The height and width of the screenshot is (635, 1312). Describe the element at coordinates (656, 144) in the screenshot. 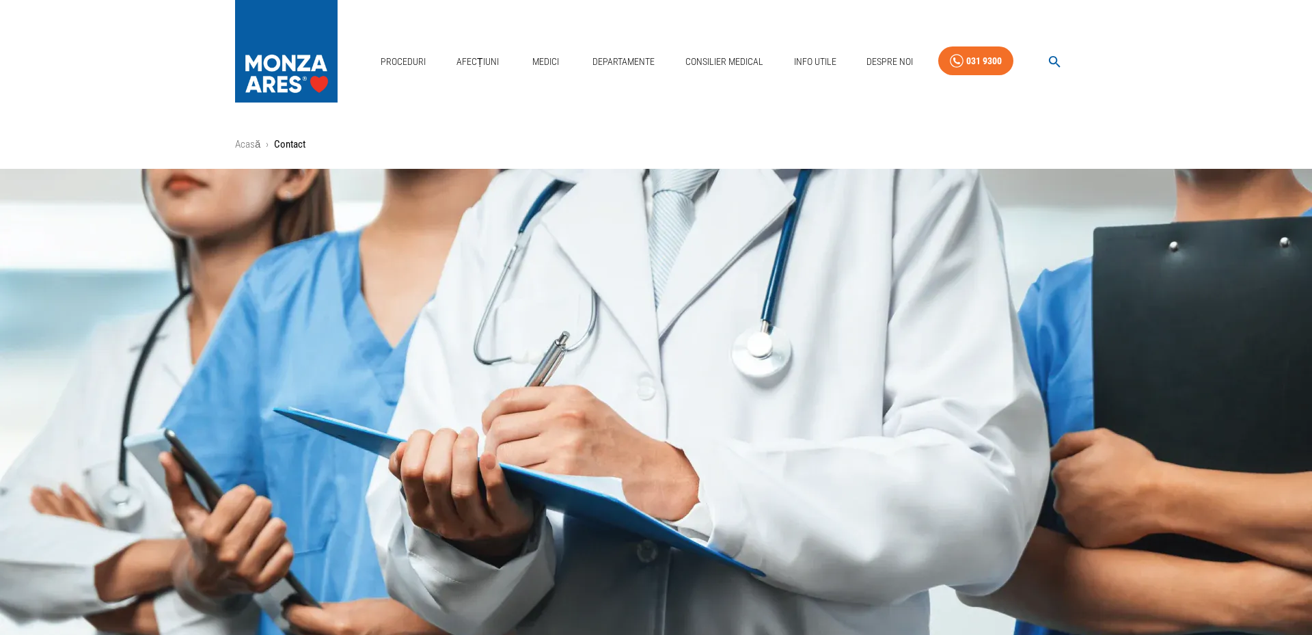

I see `nav: breadcrumb` at that location.